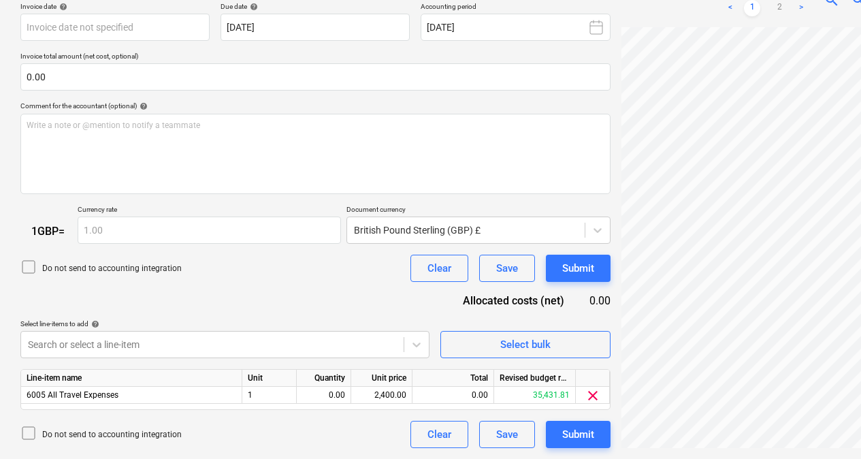 The width and height of the screenshot is (861, 459). I want to click on p: Currency rate, so click(209, 210).